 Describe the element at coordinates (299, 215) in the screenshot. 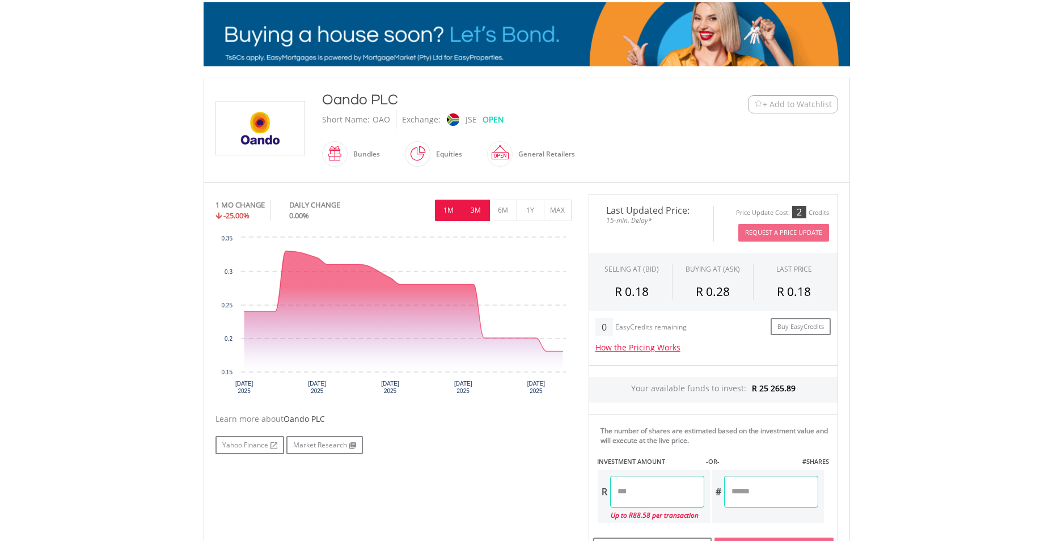

I see `span: 0.00%` at that location.